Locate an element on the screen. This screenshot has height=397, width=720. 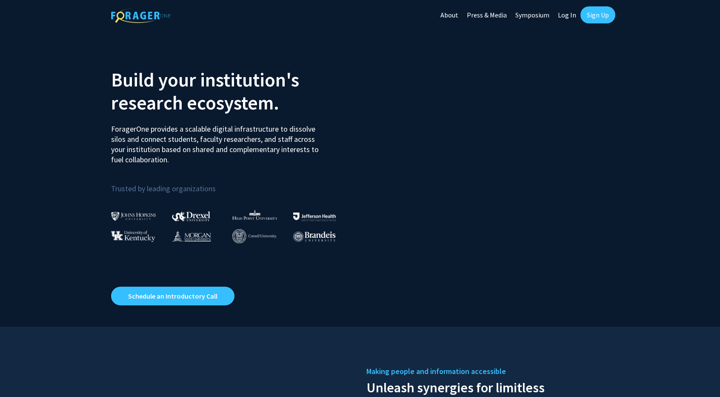
img: High Point University is located at coordinates (255, 215).